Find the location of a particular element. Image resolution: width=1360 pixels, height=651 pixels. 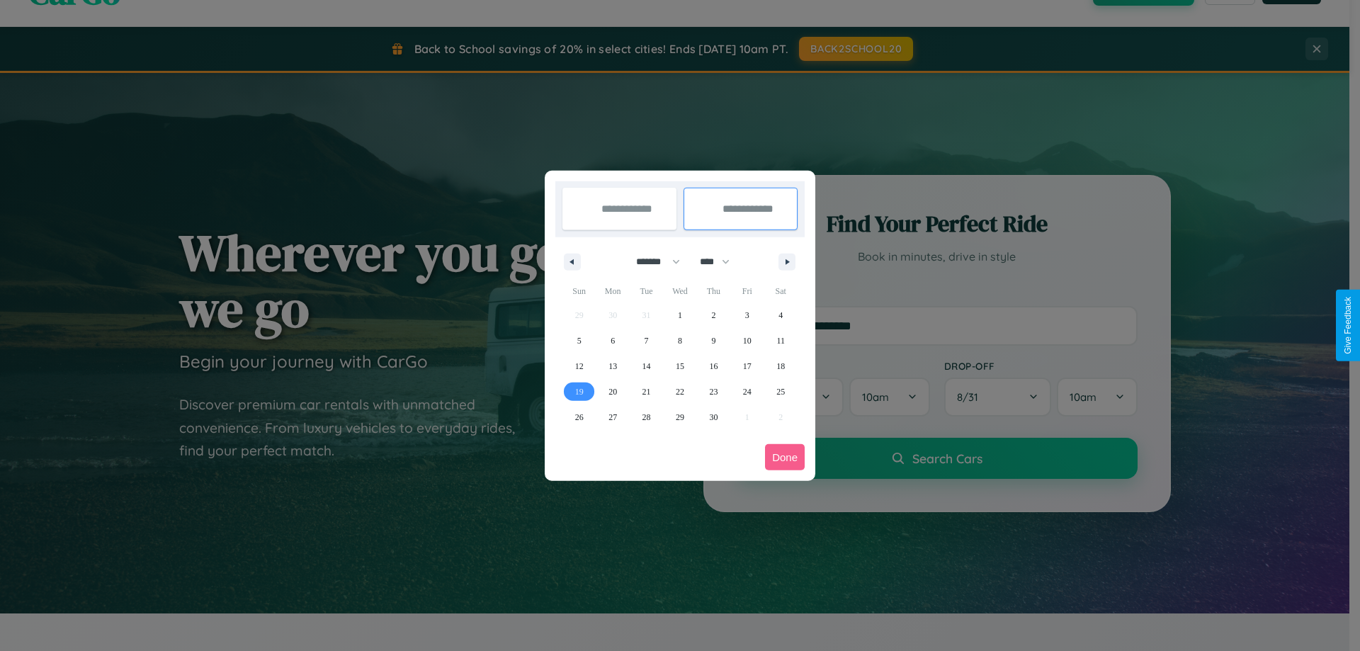

button: 7 is located at coordinates (646, 341).